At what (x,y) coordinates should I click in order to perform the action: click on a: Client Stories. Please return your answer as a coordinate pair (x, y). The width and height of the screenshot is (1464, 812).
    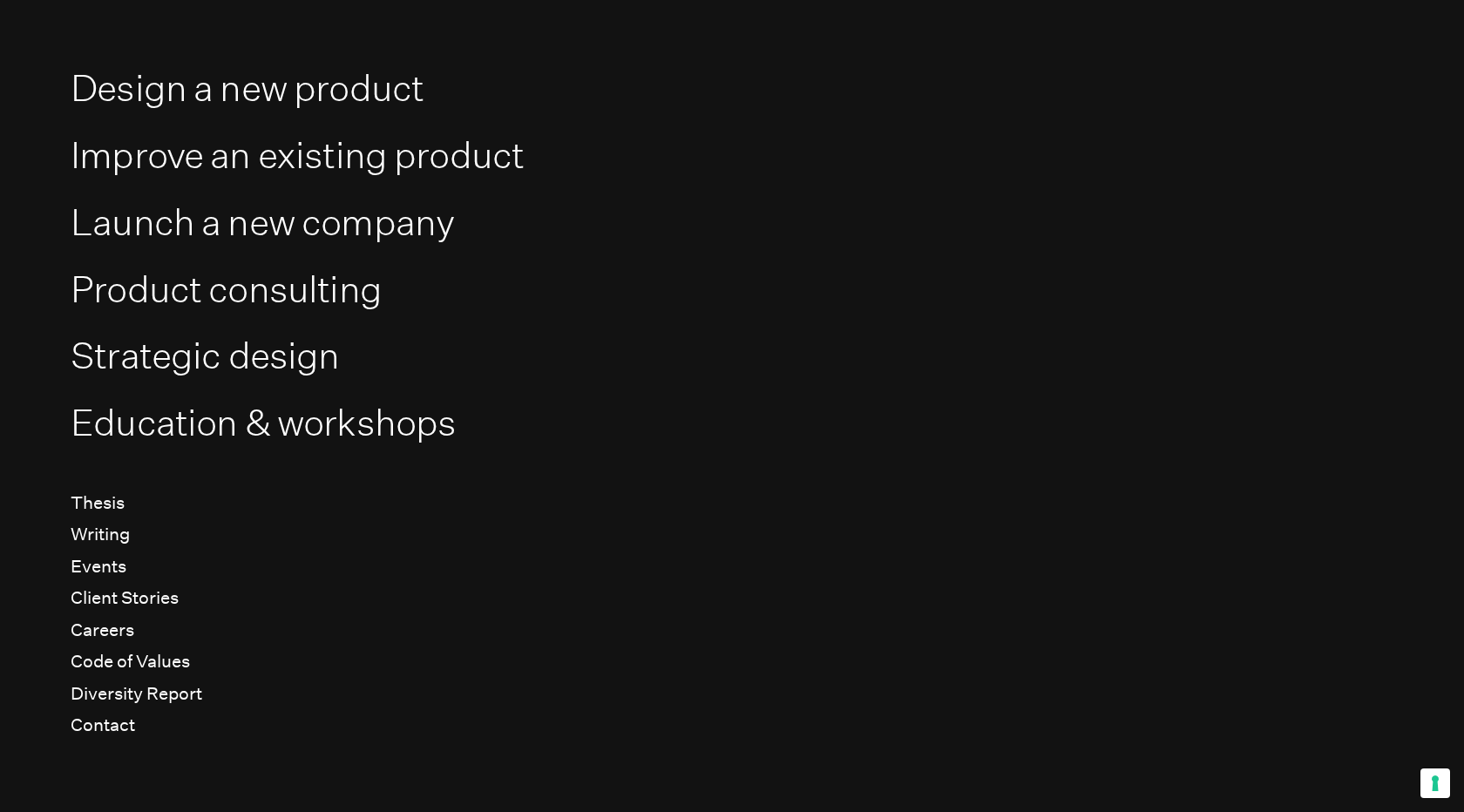
    Looking at the image, I should click on (124, 598).